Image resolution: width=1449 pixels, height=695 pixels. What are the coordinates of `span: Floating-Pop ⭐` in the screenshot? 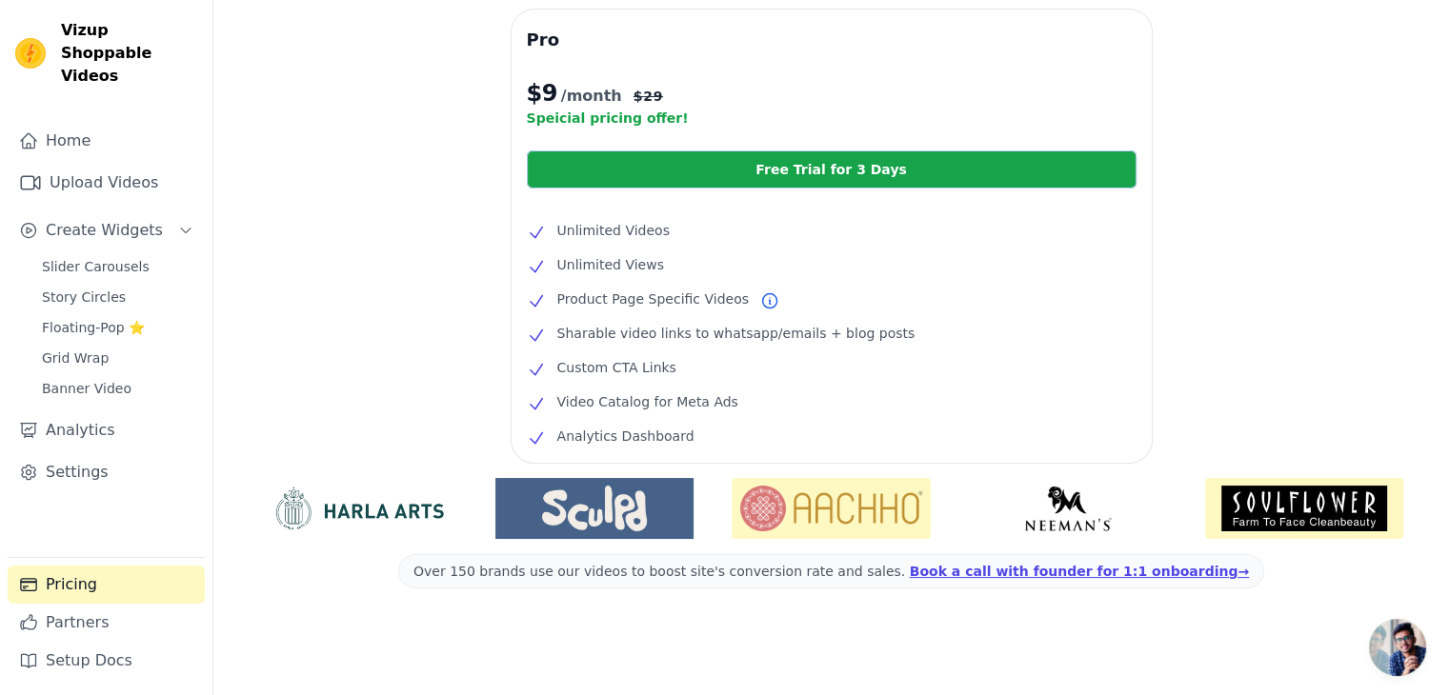 It's located at (93, 328).